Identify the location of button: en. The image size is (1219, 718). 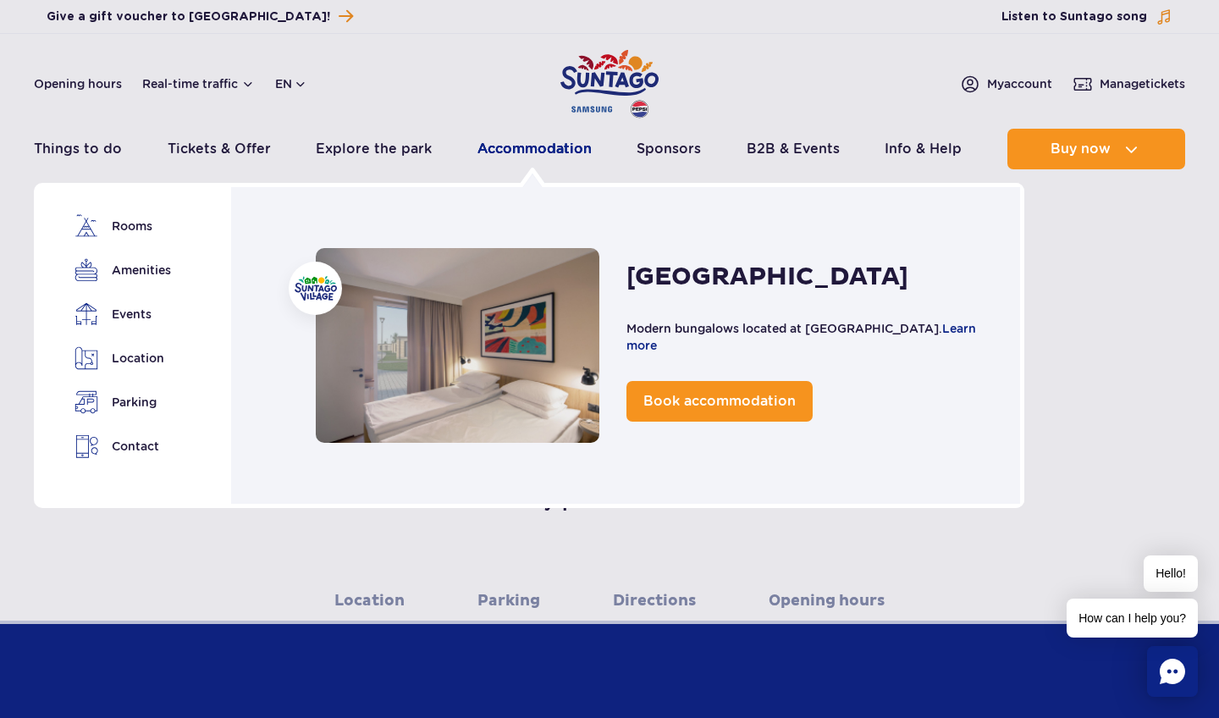
(291, 84).